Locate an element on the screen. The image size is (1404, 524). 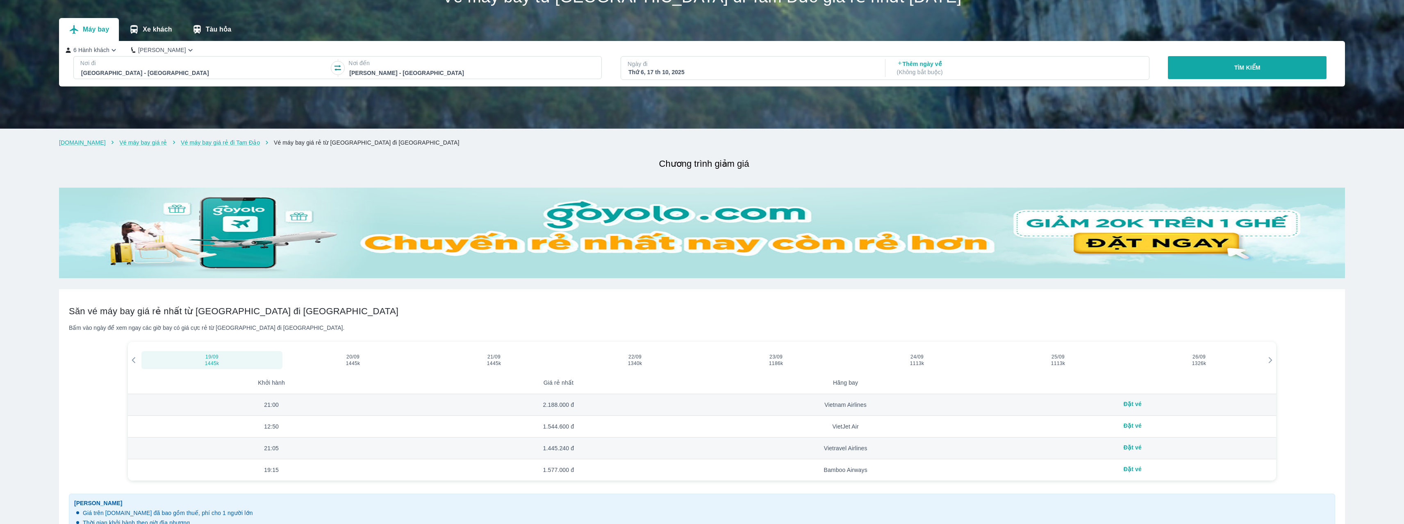
p: ( Không bắt buộc ) is located at coordinates (1019, 72).